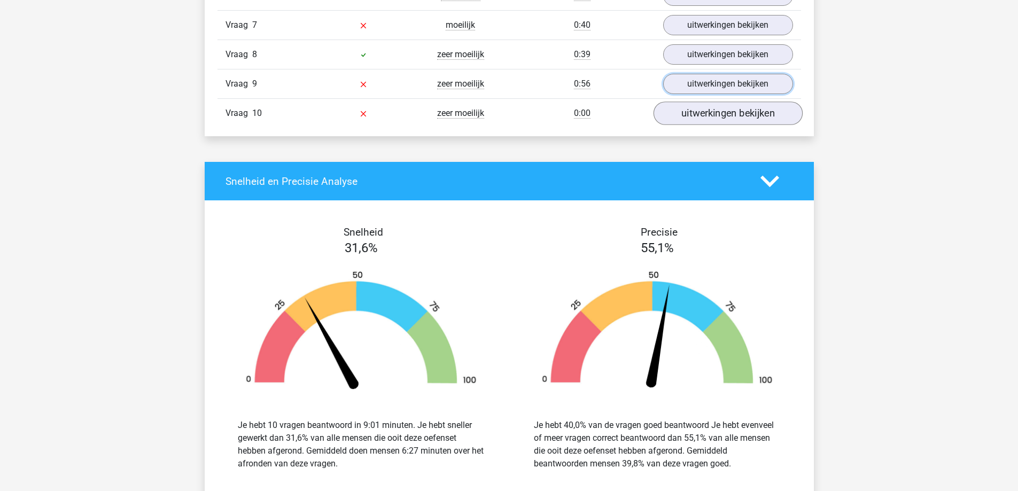 This screenshot has width=1018, height=491. Describe the element at coordinates (361, 331) in the screenshot. I see `img: 32.a0f4a37ec016.png` at that location.